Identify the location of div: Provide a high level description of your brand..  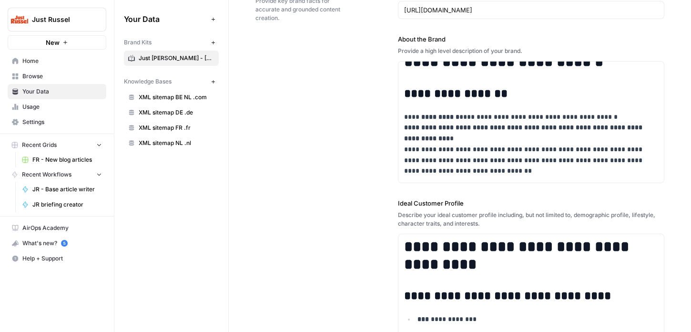
(531, 51).